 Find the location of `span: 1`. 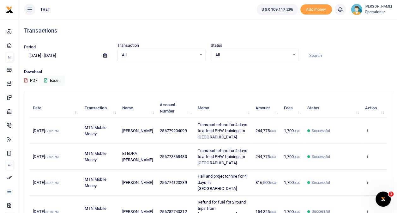

span: 1 is located at coordinates (391, 194).